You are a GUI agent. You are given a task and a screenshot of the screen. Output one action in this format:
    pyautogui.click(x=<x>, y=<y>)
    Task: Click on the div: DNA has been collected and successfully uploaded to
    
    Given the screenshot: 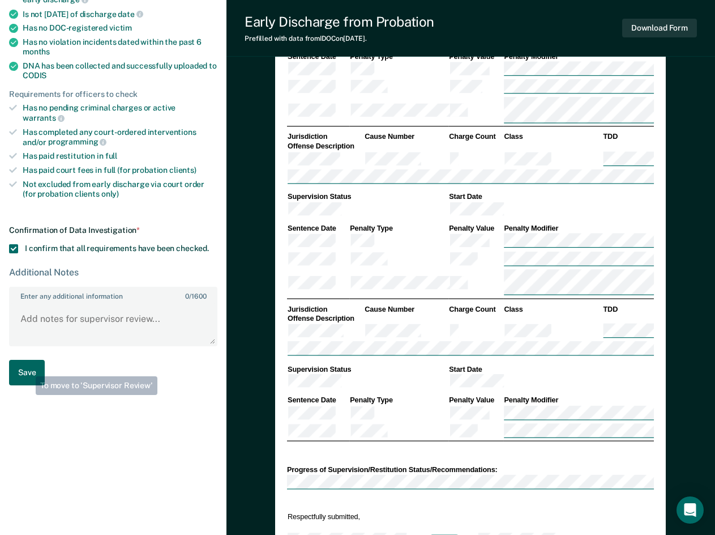 What is the action you would take?
    pyautogui.click(x=120, y=71)
    